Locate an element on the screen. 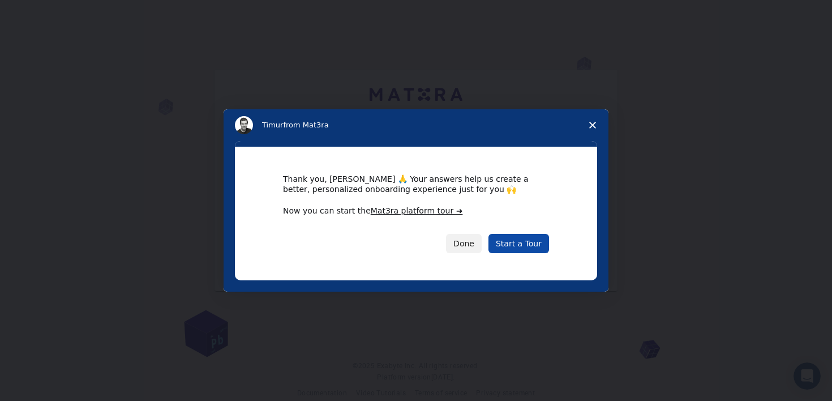 This screenshot has width=832, height=401. a: Start a Tour is located at coordinates (518, 243).